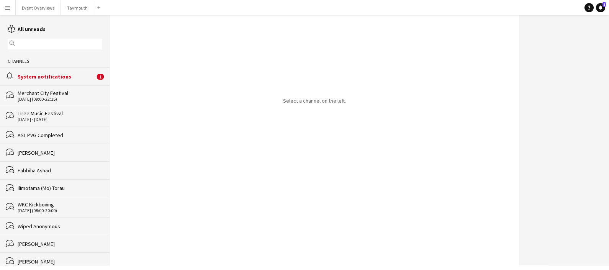 The image size is (609, 270). What do you see at coordinates (60, 93) in the screenshot?
I see `div: Merchant City Festival` at bounding box center [60, 93].